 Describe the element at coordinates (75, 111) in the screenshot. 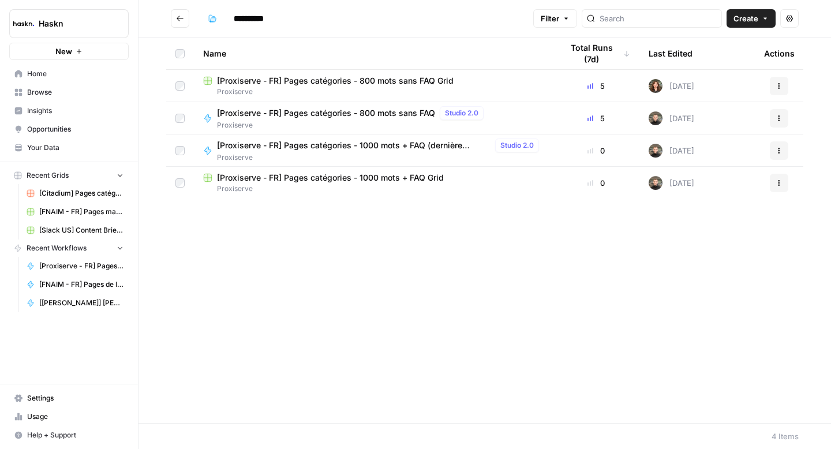

I see `span: Insights` at that location.